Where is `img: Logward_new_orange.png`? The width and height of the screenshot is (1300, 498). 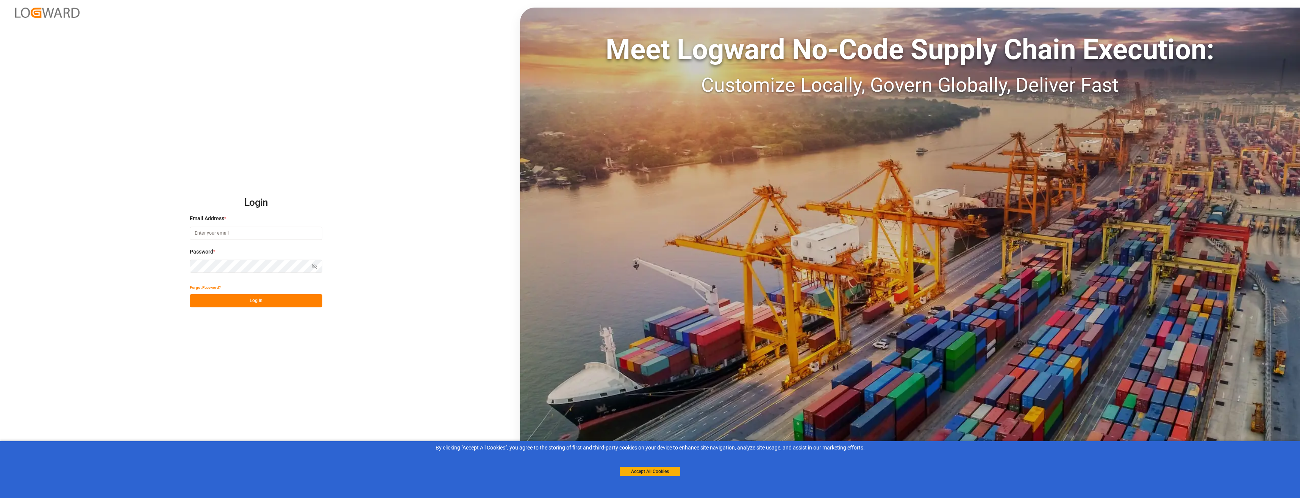
img: Logward_new_orange.png is located at coordinates (47, 13).